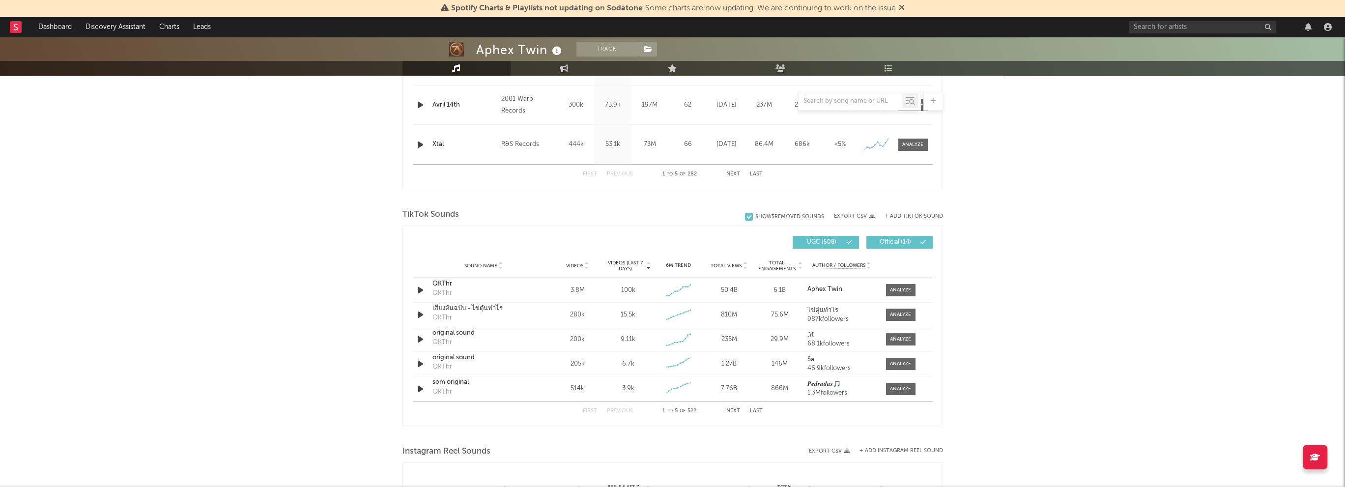  I want to click on input: Search for artists, so click(1203, 27).